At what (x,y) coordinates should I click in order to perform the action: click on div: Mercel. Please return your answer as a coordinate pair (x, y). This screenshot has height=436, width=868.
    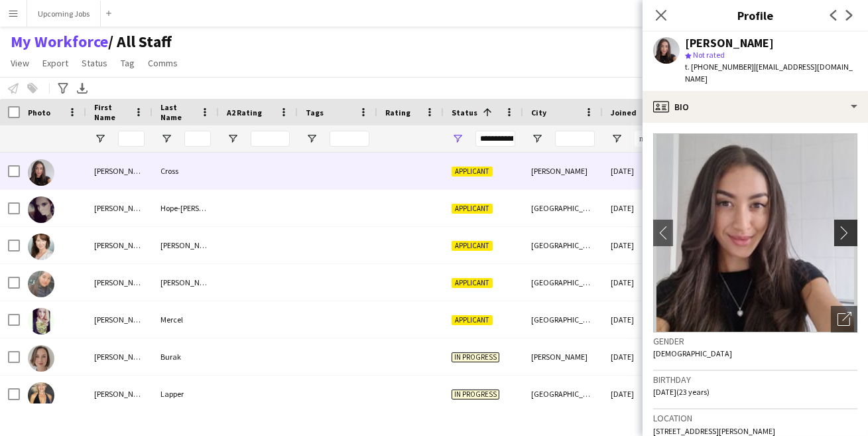
    Looking at the image, I should click on (186, 319).